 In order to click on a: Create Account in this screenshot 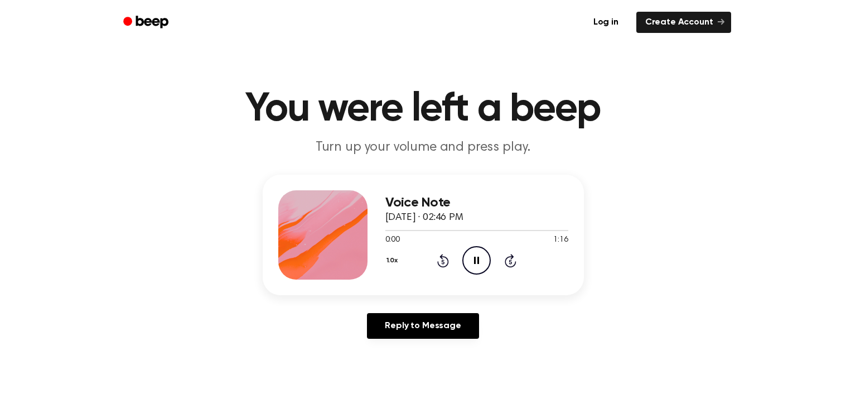, I will do `click(683, 22)`.